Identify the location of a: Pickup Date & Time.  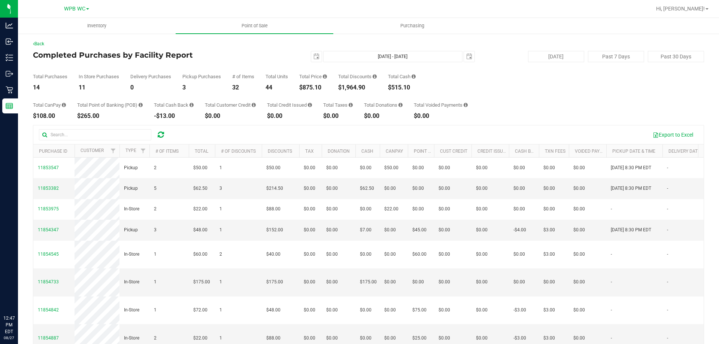
(634, 151).